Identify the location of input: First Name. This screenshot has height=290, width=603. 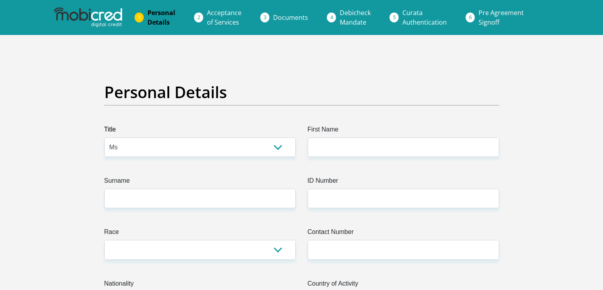
(403, 147).